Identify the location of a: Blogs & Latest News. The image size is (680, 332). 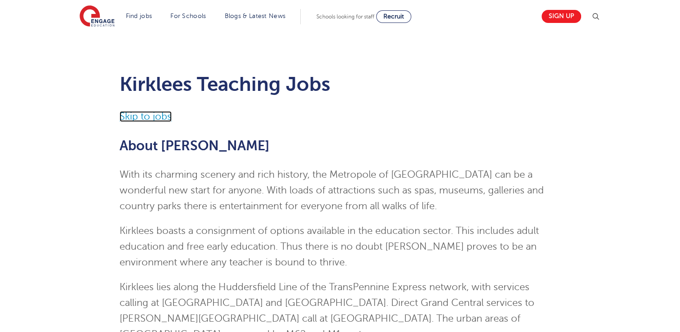
(255, 16).